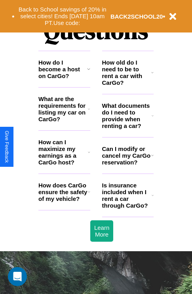 The width and height of the screenshot is (192, 294). Describe the element at coordinates (7, 147) in the screenshot. I see `div: Give Feedback` at that location.